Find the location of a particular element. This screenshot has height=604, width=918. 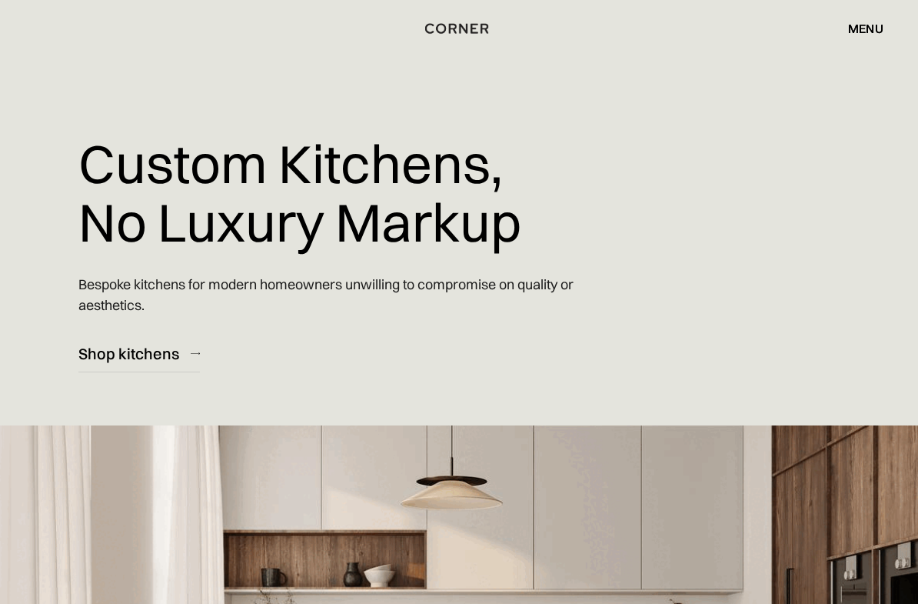

a: home is located at coordinates (459, 28).